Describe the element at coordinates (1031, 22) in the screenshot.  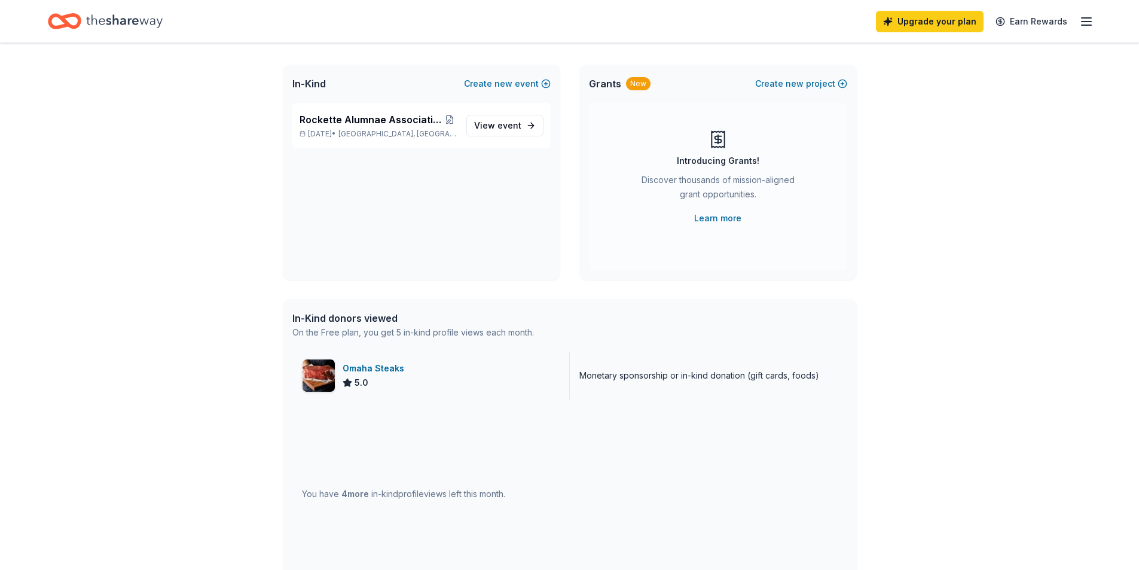
I see `a: Earn Rewards` at that location.